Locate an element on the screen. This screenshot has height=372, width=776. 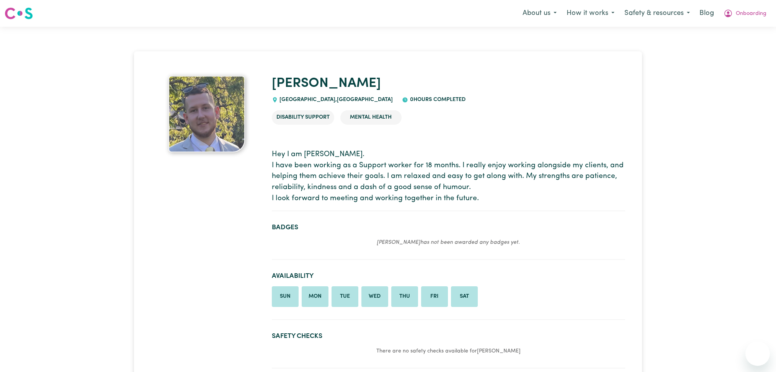
li: Disability Support is located at coordinates (303, 118).